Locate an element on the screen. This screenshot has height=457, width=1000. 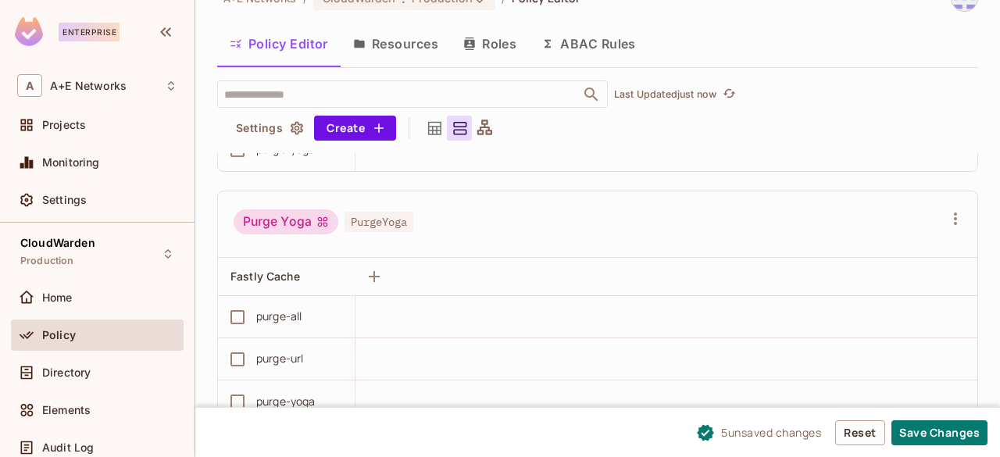
button: refresh is located at coordinates (729, 95).